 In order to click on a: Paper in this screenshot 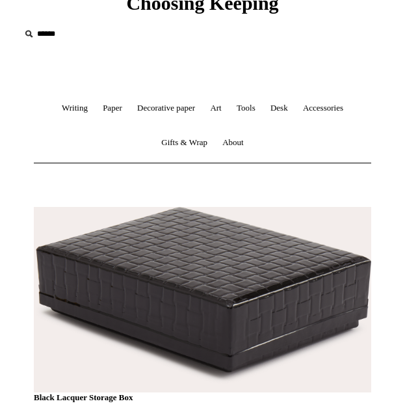, I will do `click(113, 108)`.